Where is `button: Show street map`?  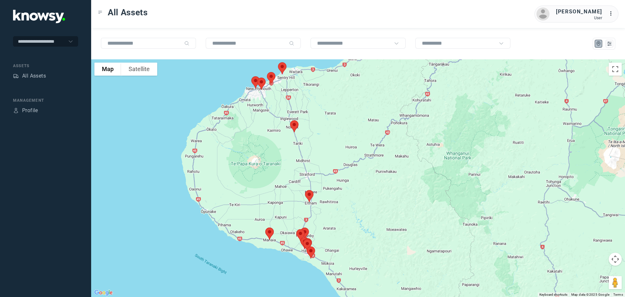 button: Show street map is located at coordinates (108, 69).